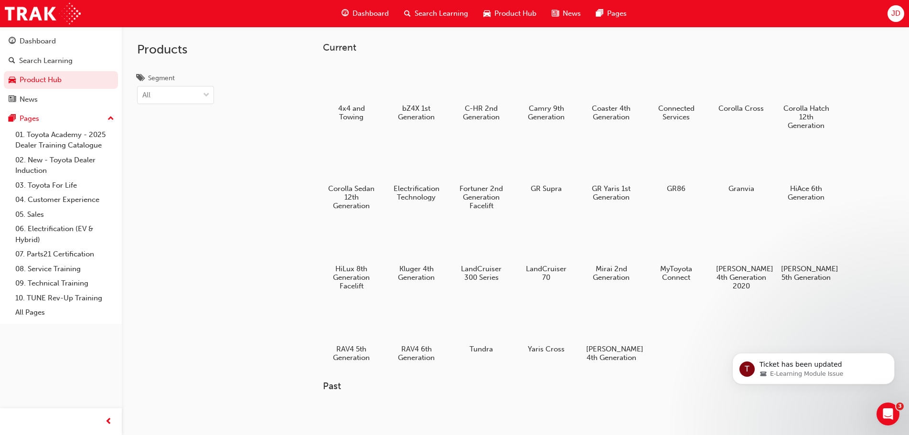 Image resolution: width=909 pixels, height=435 pixels. What do you see at coordinates (481, 329) in the screenshot?
I see `a: Tundra` at bounding box center [481, 329].